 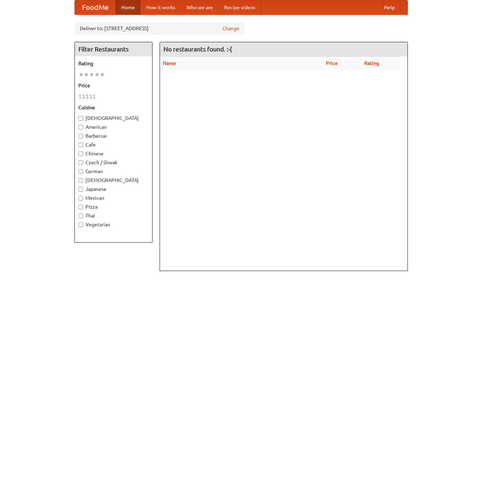 I want to click on input: Barbecue, so click(x=81, y=136).